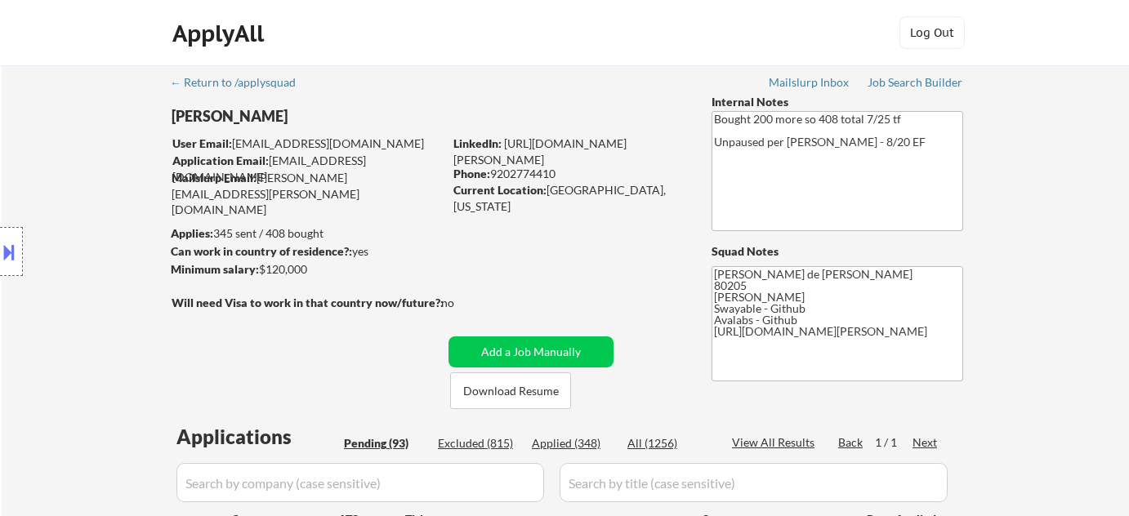 This screenshot has height=516, width=1129. Describe the element at coordinates (810, 84) in the screenshot. I see `a: Mailslurp Inbox` at that location.